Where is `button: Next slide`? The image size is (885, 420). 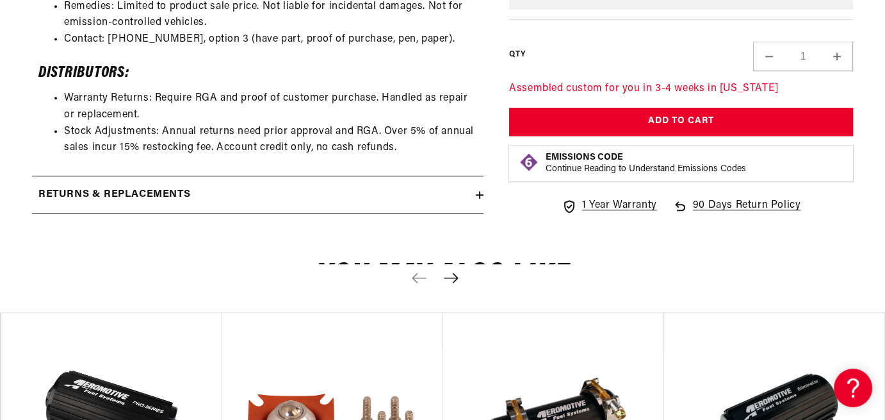
button: Next slide is located at coordinates (451, 278).